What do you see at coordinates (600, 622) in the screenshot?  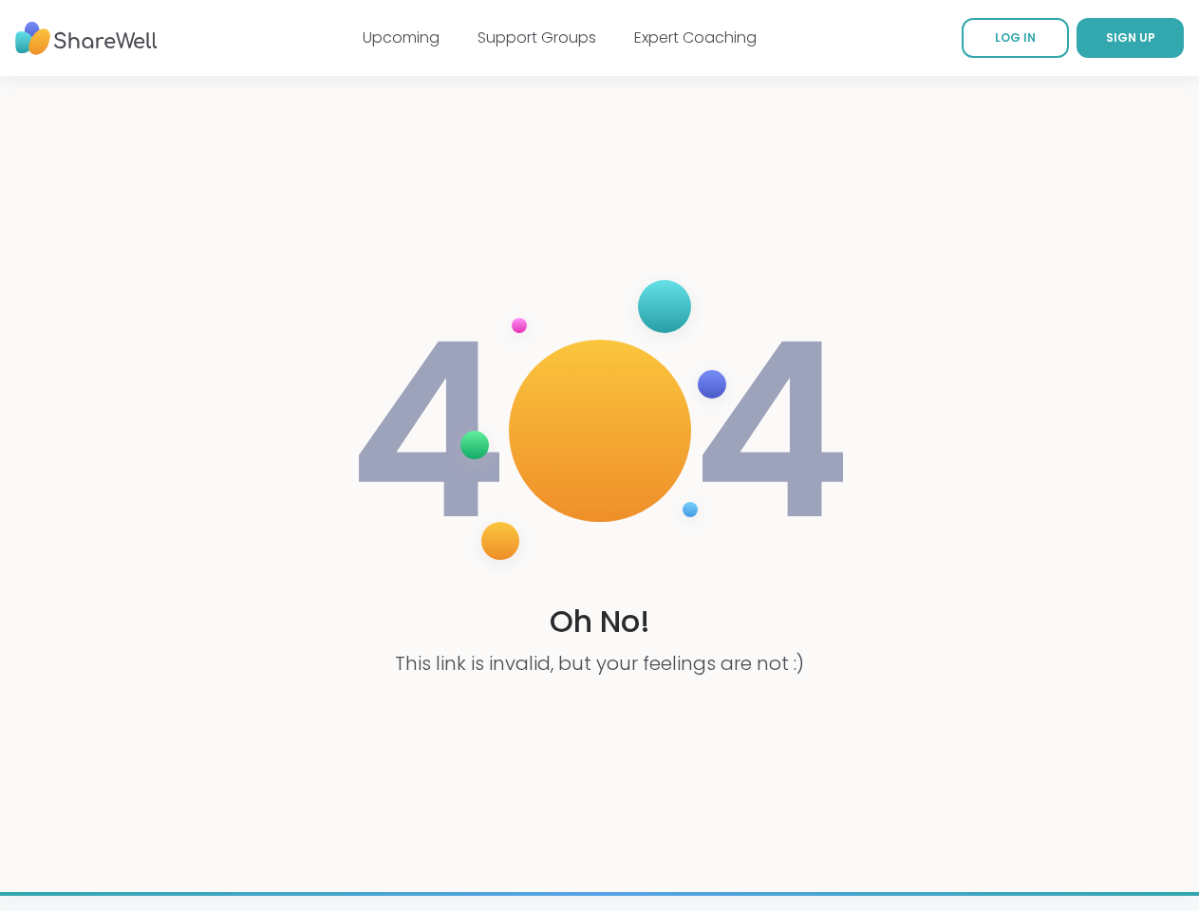 I see `h1: Oh No!` at bounding box center [600, 622].